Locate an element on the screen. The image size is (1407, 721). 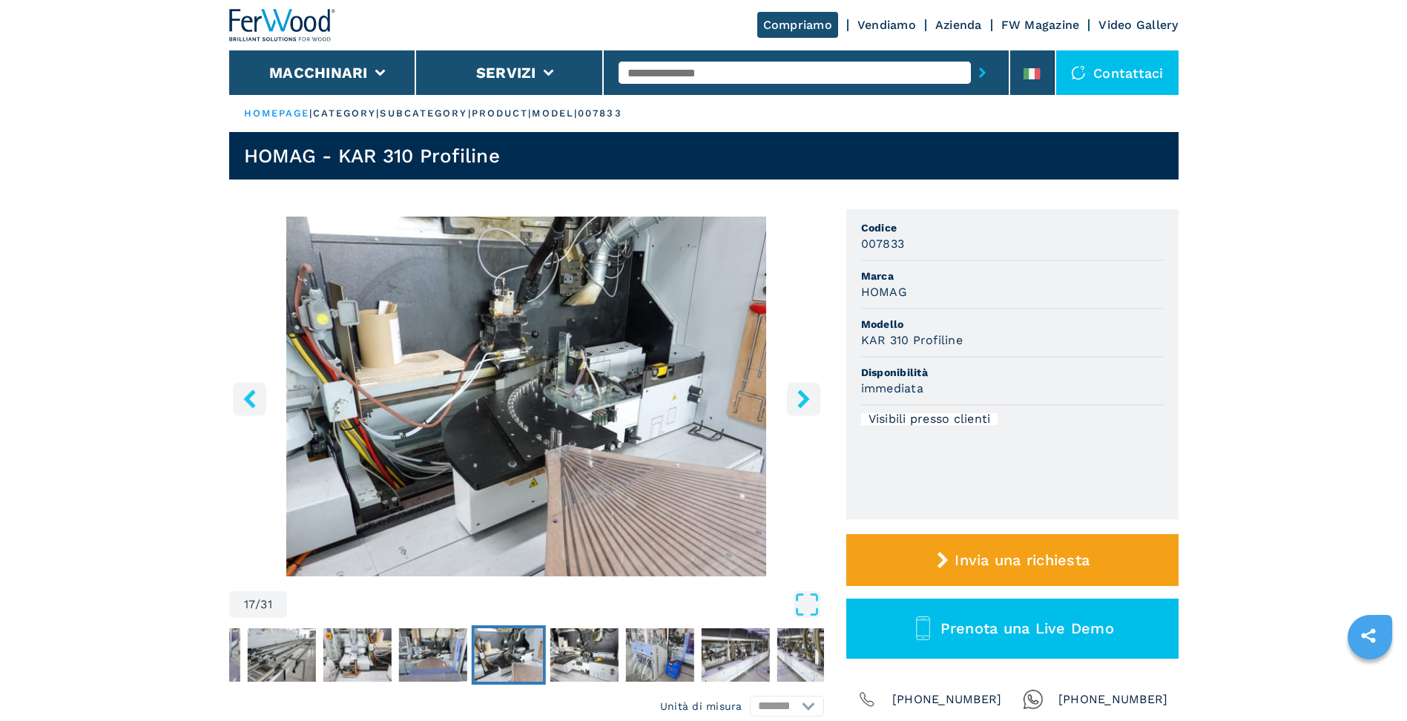
button: Servizi is located at coordinates (506, 73).